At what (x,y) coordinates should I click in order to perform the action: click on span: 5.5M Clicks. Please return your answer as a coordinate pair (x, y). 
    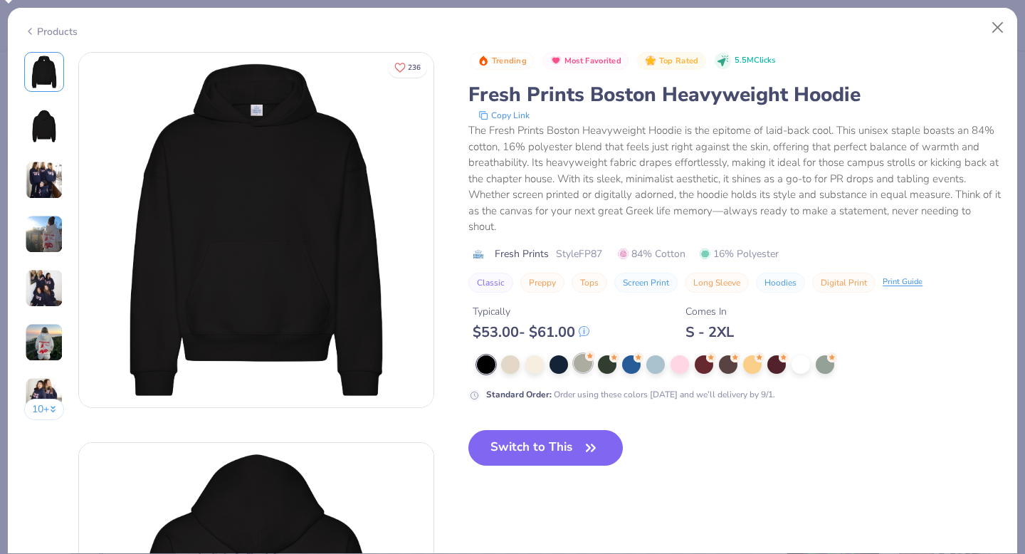
    Looking at the image, I should click on (755, 61).